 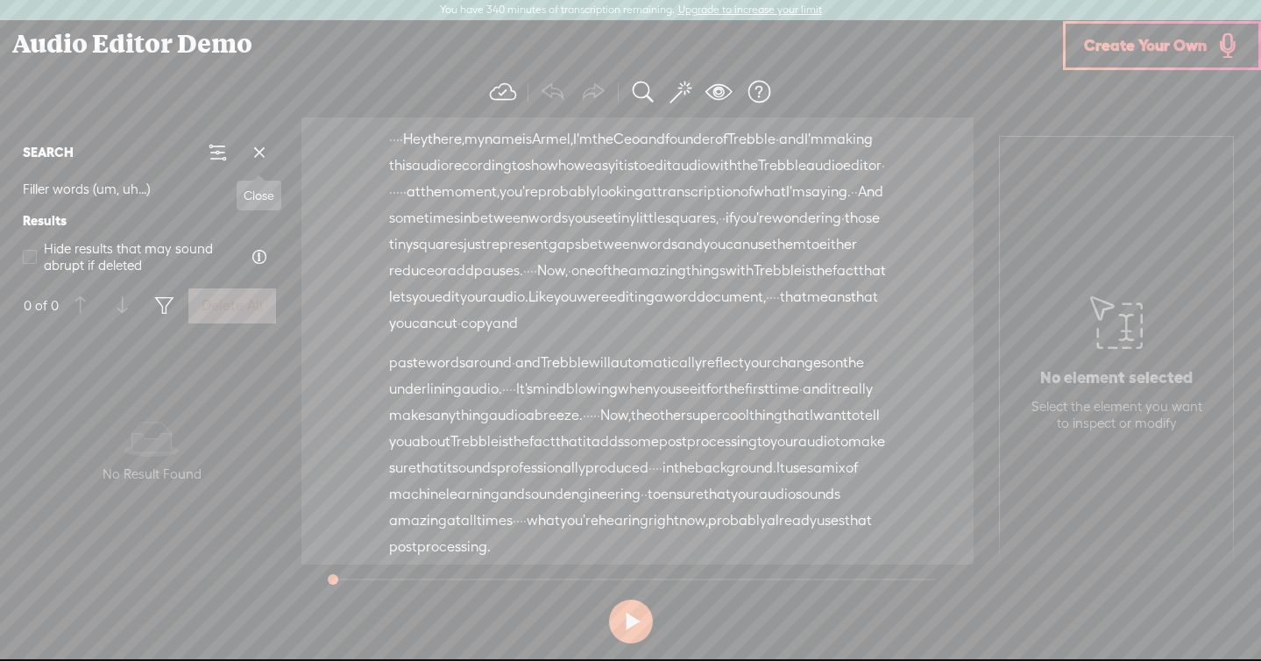 What do you see at coordinates (401, 166) in the screenshot?
I see `span: this` at bounding box center [401, 166].